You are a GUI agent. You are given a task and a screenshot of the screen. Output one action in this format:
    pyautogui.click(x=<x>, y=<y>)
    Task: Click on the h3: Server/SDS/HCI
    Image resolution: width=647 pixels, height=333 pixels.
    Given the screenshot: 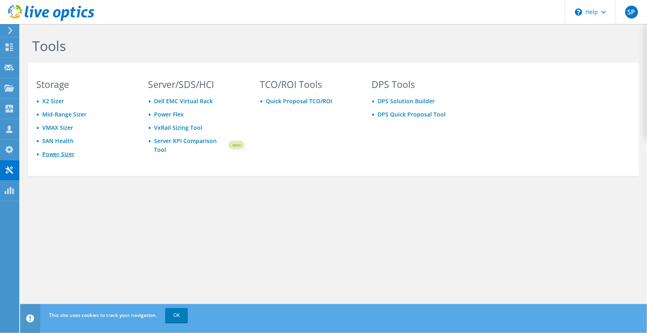 What is the action you would take?
    pyautogui.click(x=196, y=84)
    